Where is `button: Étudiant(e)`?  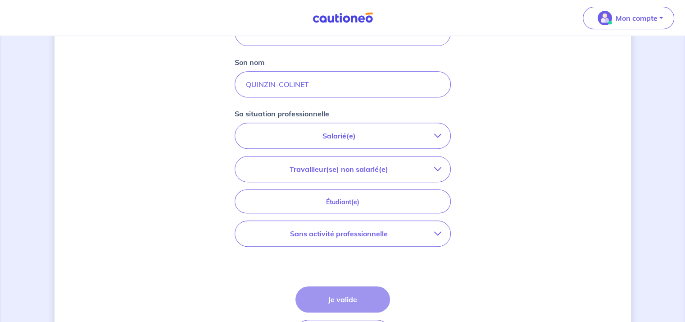
button: Étudiant(e) is located at coordinates (343, 201).